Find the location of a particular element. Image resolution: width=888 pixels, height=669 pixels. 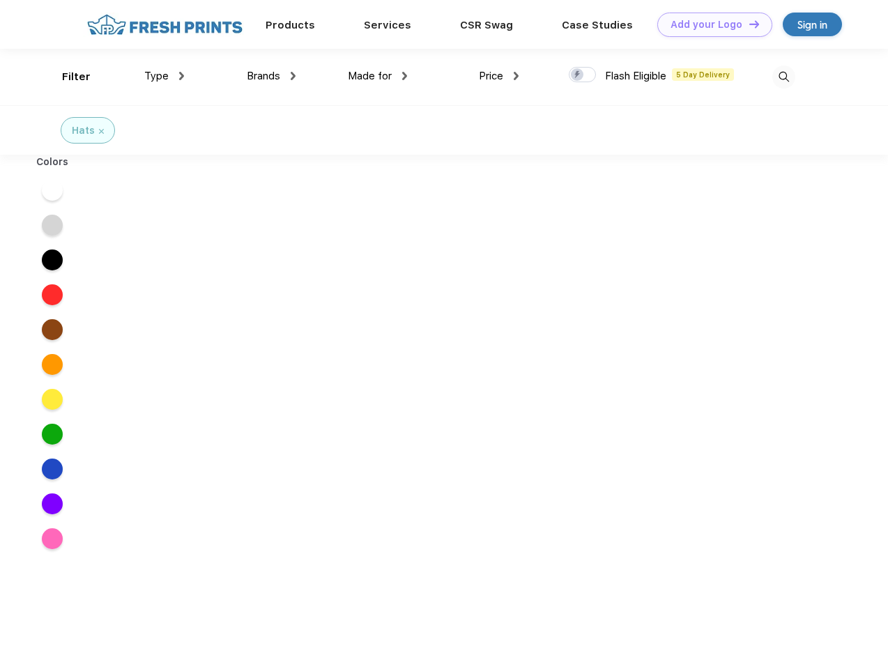

img: desktop_search.svg is located at coordinates (783, 77).